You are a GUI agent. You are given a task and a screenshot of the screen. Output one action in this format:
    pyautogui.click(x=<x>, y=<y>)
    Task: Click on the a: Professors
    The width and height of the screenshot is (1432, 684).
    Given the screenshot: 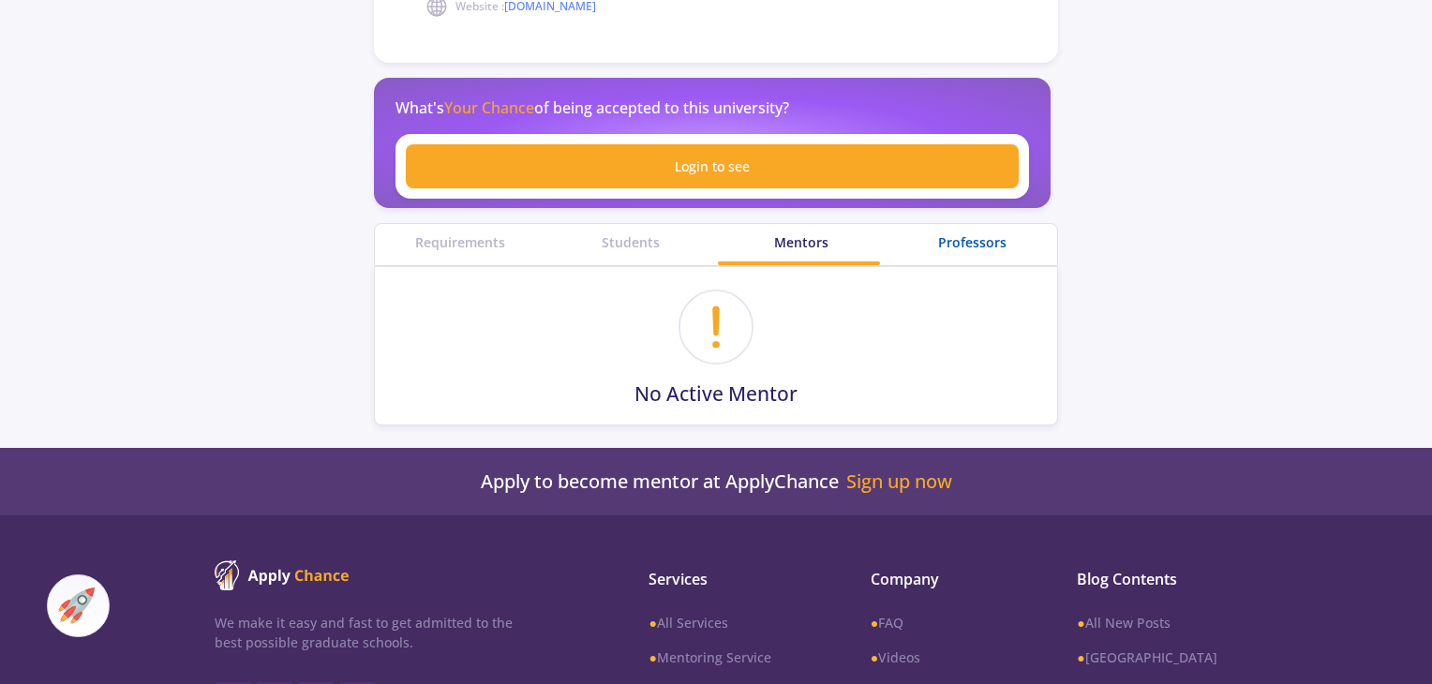 What is the action you would take?
    pyautogui.click(x=972, y=242)
    